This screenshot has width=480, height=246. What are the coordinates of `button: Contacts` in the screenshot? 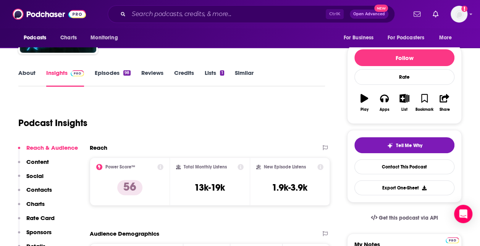 It's located at (35, 193).